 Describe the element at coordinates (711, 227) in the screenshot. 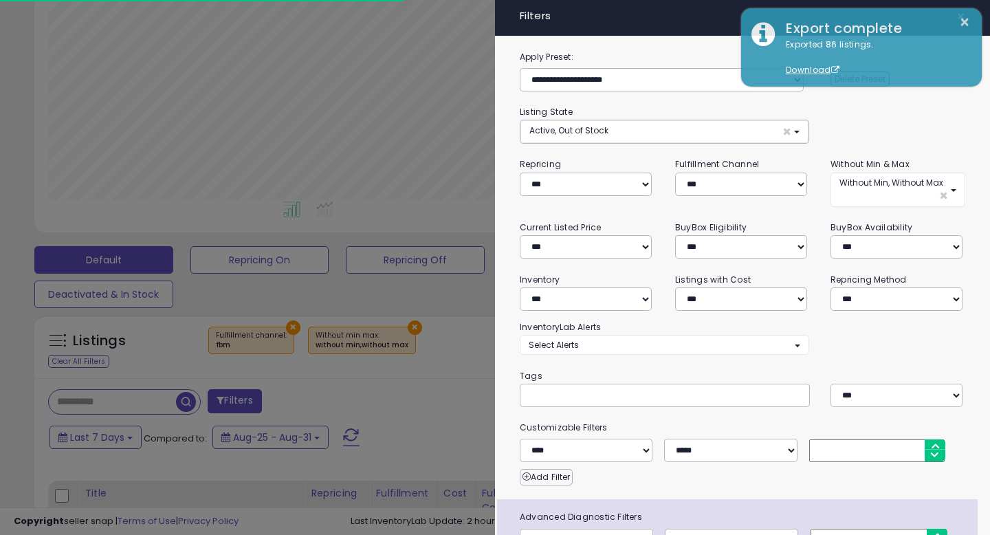

I see `small: BuyBox Eligibility` at that location.